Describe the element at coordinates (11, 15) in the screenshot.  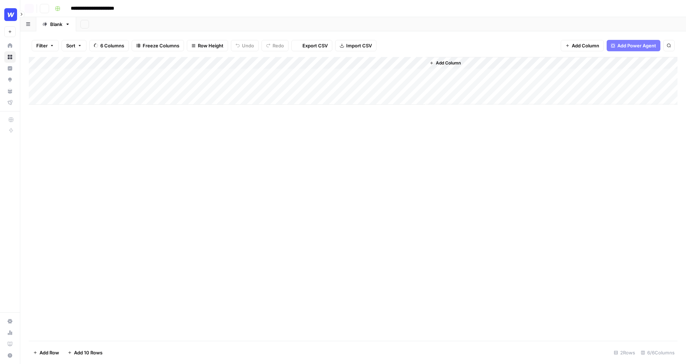
I see `img: Webflow Logo` at that location.